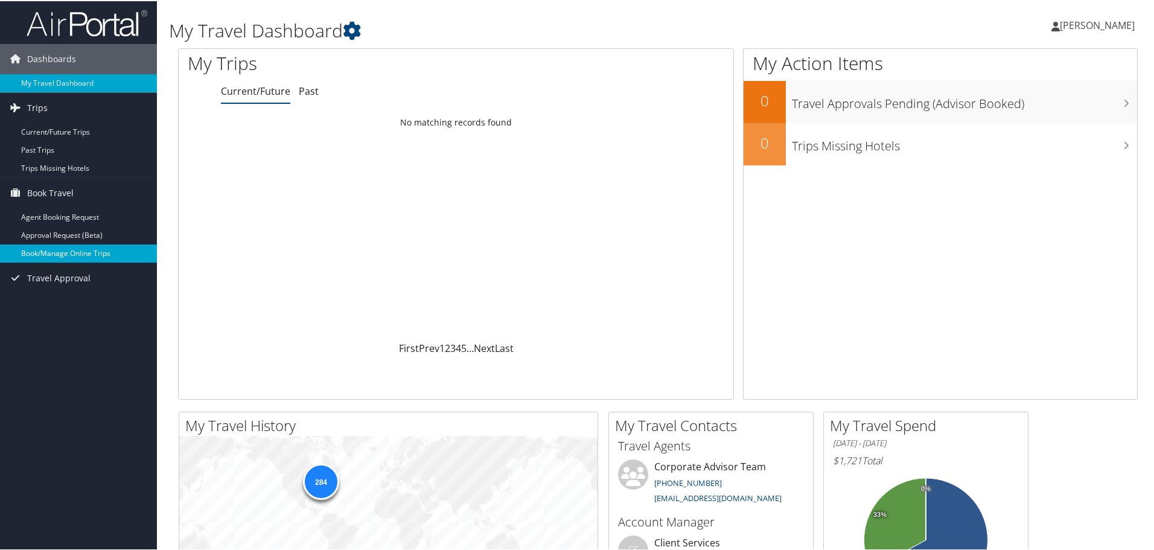  What do you see at coordinates (458, 347) in the screenshot?
I see `a: 4` at bounding box center [458, 347].